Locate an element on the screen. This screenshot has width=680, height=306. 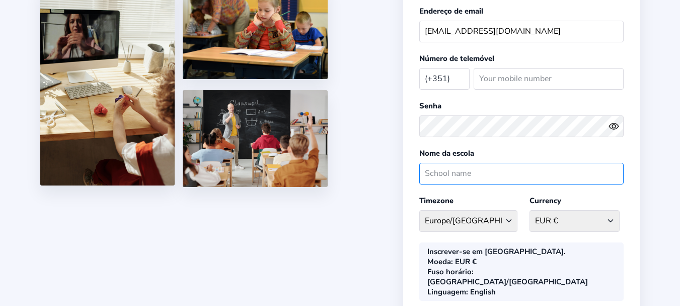
img: 5.png is located at coordinates (255, 138).